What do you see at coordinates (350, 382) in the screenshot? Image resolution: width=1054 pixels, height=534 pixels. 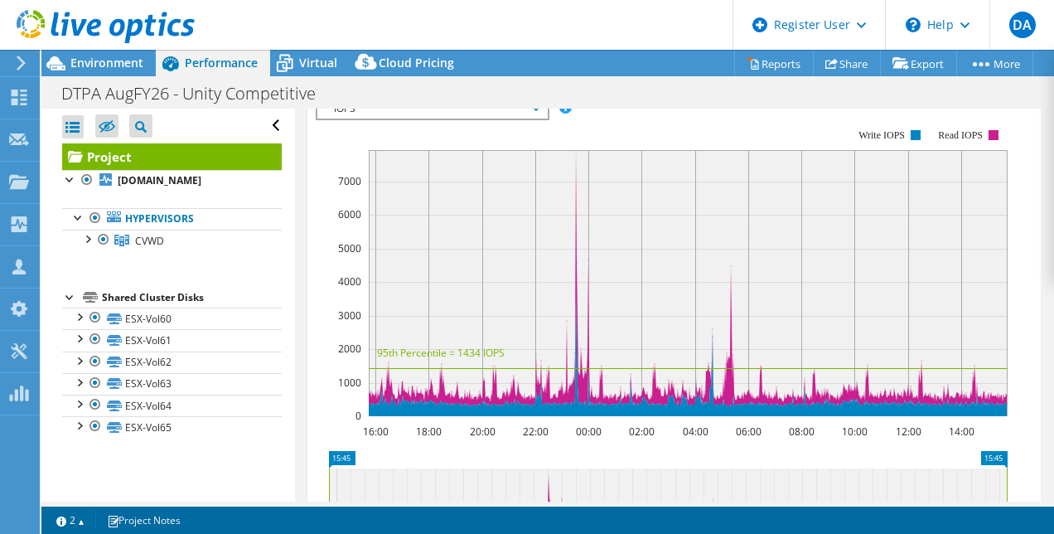 I see `text: 1000` at bounding box center [350, 382].